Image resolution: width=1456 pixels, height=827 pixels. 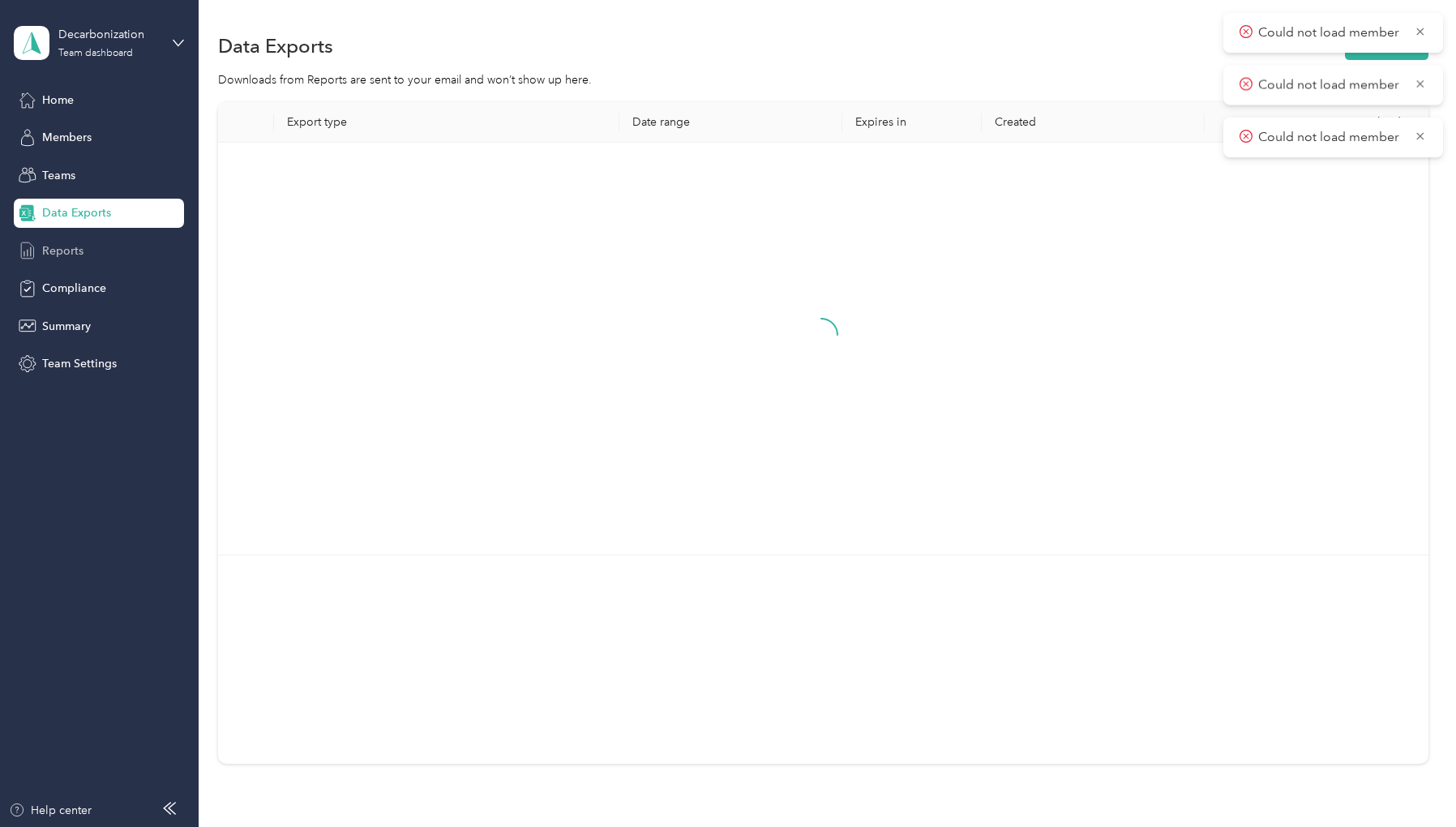 What do you see at coordinates (74, 288) in the screenshot?
I see `span: Compliance` at bounding box center [74, 288].